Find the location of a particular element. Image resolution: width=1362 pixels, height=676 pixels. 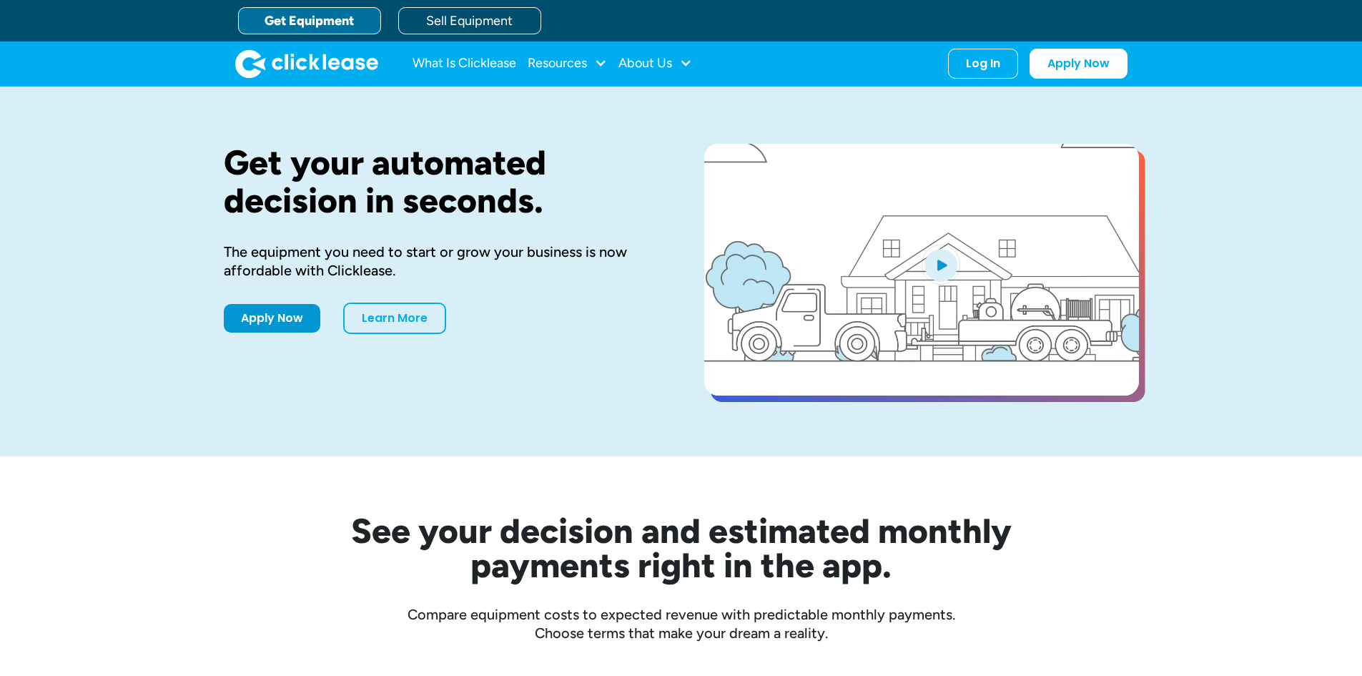

h2: See your decision and estimated monthly payments right in the app. is located at coordinates (681, 548).